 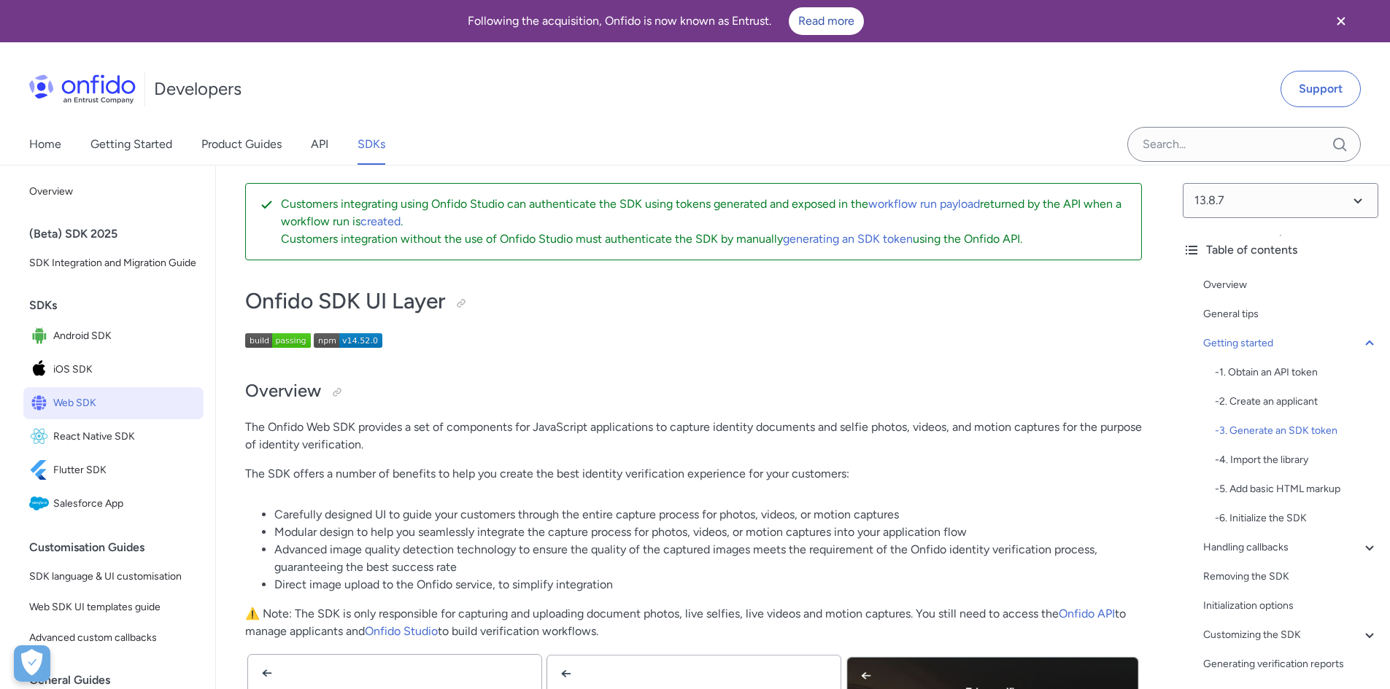 What do you see at coordinates (693, 301) in the screenshot?
I see `h1: Onfido SDK UI Layer` at bounding box center [693, 301].